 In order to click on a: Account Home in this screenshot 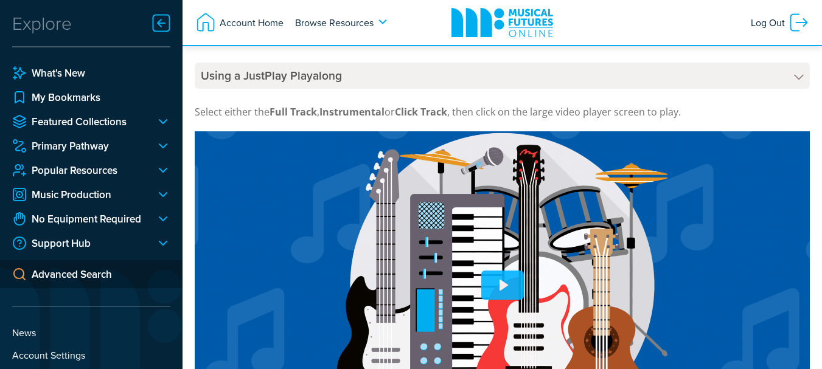, I will do `click(239, 23)`.